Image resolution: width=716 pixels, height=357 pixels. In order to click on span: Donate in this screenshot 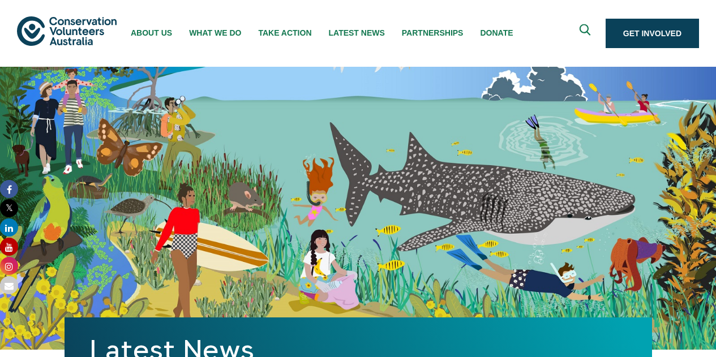, I will do `click(496, 33)`.